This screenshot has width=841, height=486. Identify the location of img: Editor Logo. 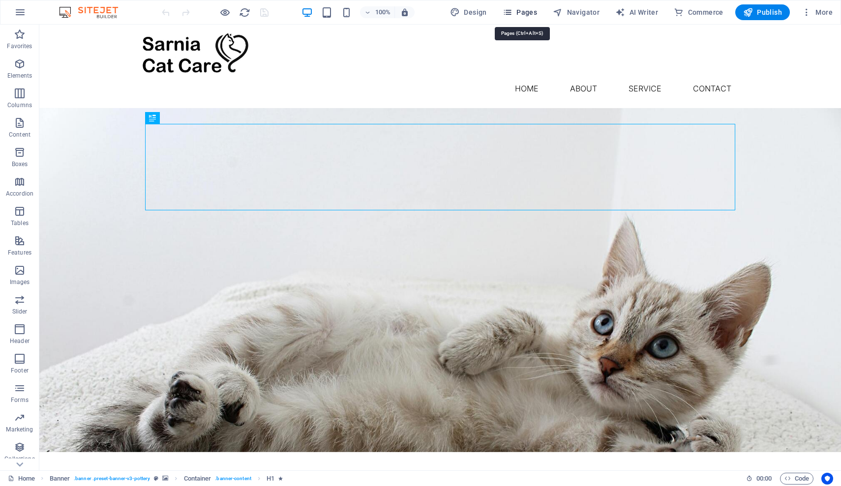
(93, 12).